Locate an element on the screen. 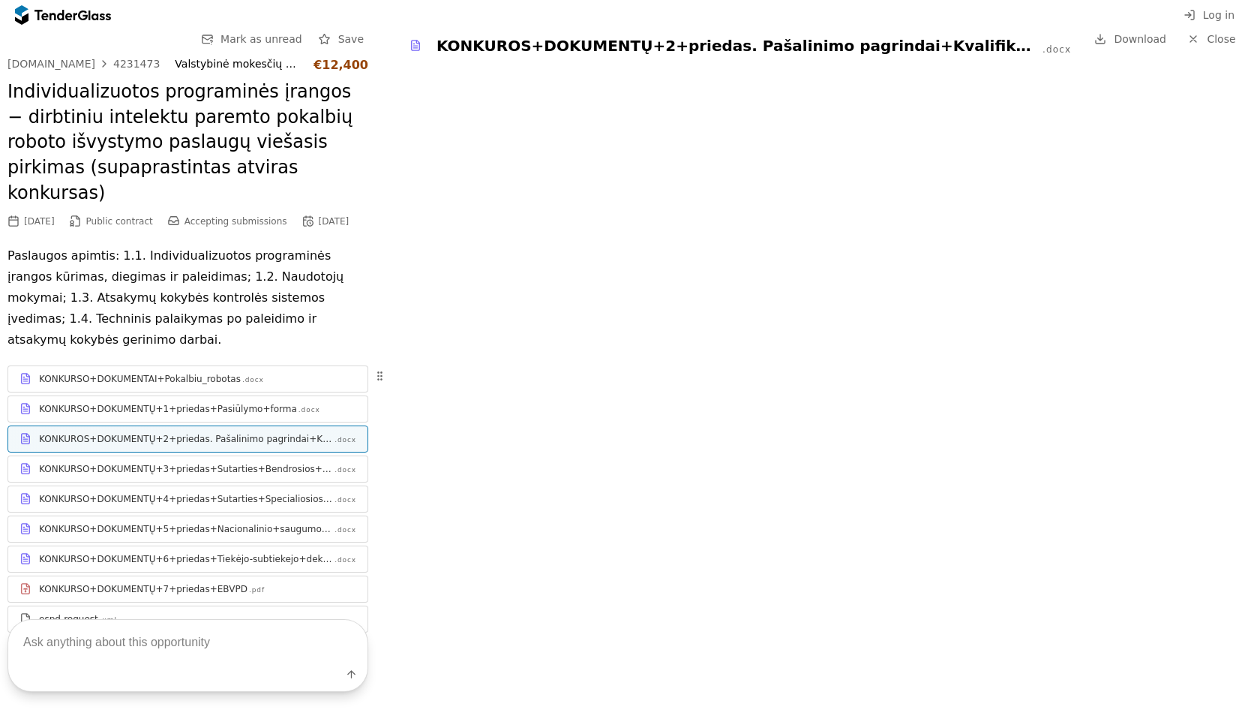 The image size is (1260, 722). a: Download is located at coordinates (1130, 39).